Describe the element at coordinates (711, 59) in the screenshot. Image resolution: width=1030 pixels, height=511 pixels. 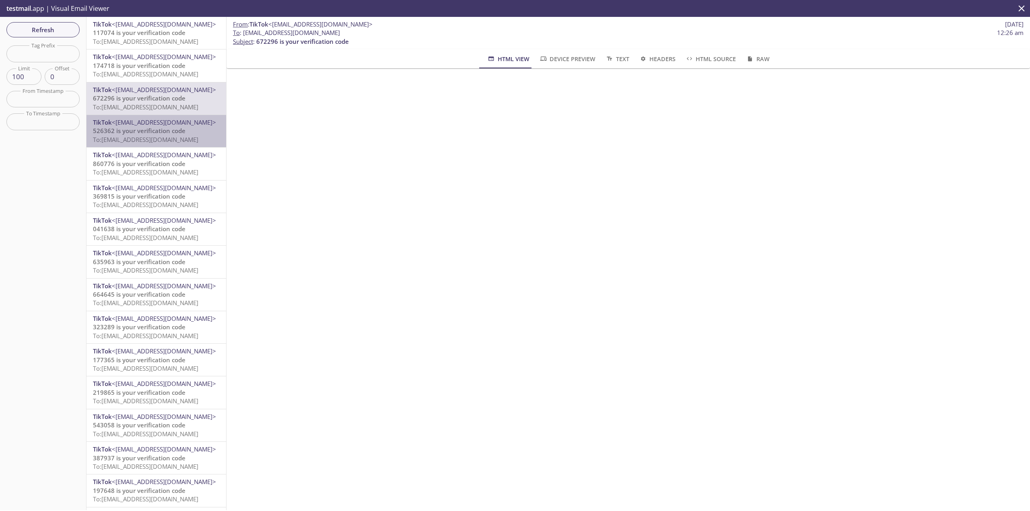
I see `span: HTML Source` at that location.